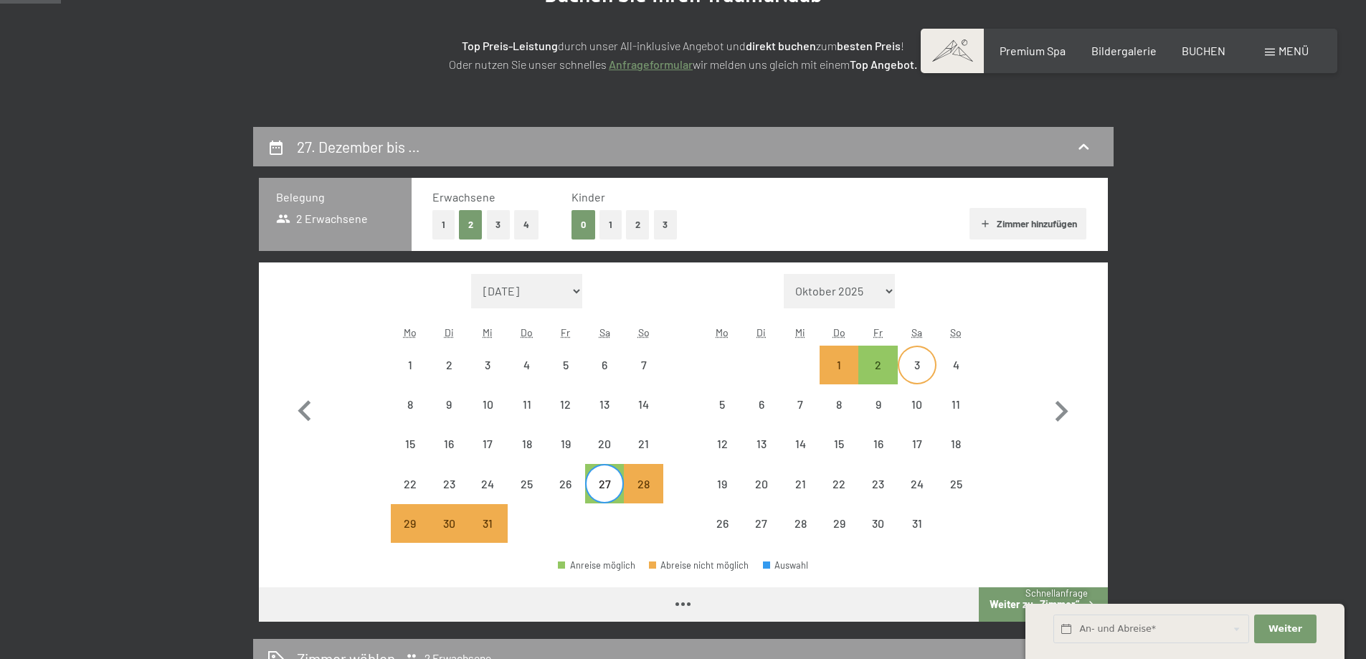  I want to click on div: Fri Jan 09 2026, so click(878, 404).